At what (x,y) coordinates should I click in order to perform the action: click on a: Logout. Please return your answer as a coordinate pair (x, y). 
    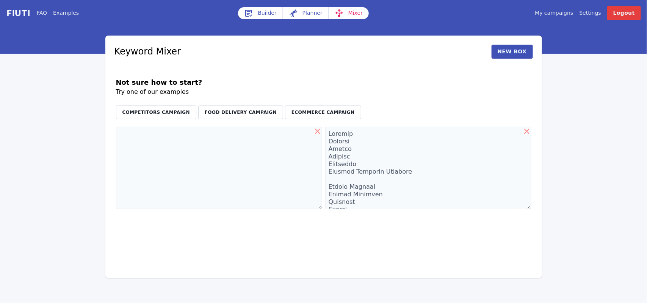
    Looking at the image, I should click on (624, 13).